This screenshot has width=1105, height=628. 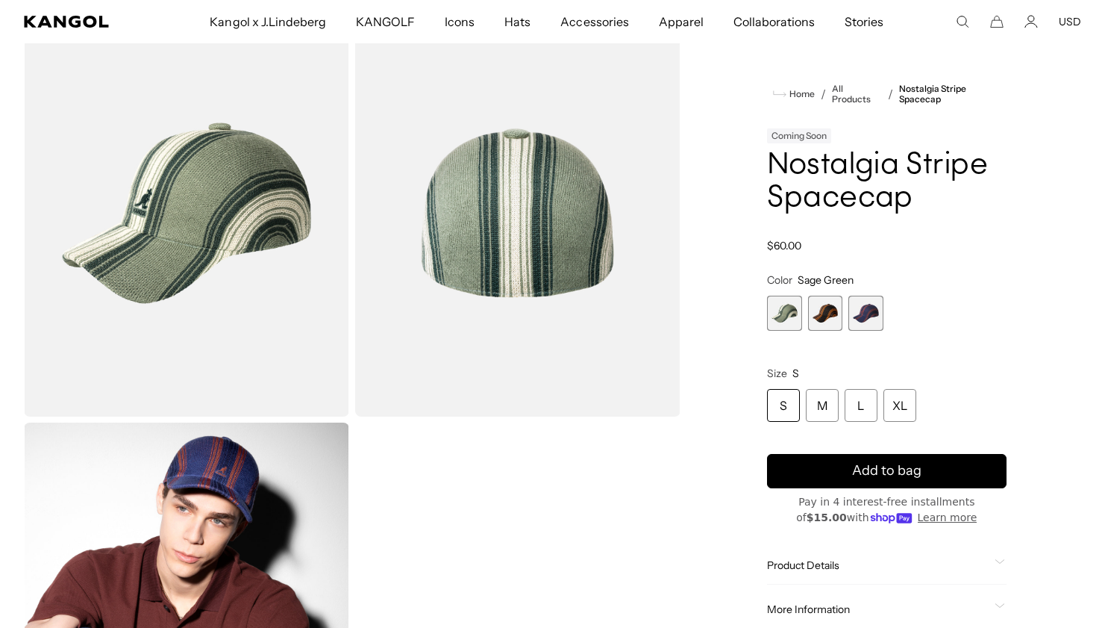 What do you see at coordinates (794, 94) in the screenshot?
I see `a: Home` at bounding box center [794, 94].